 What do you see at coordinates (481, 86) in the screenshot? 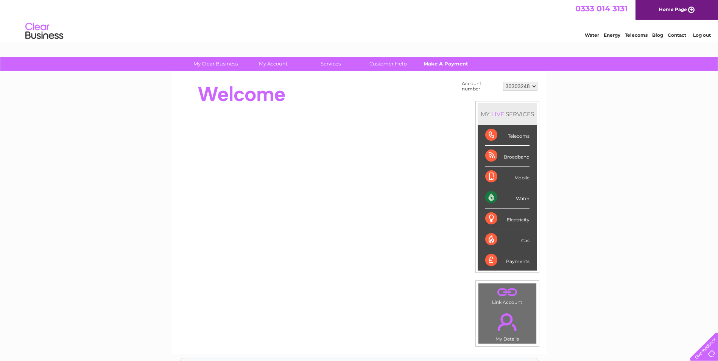
I see `td: Account number` at bounding box center [481, 86].